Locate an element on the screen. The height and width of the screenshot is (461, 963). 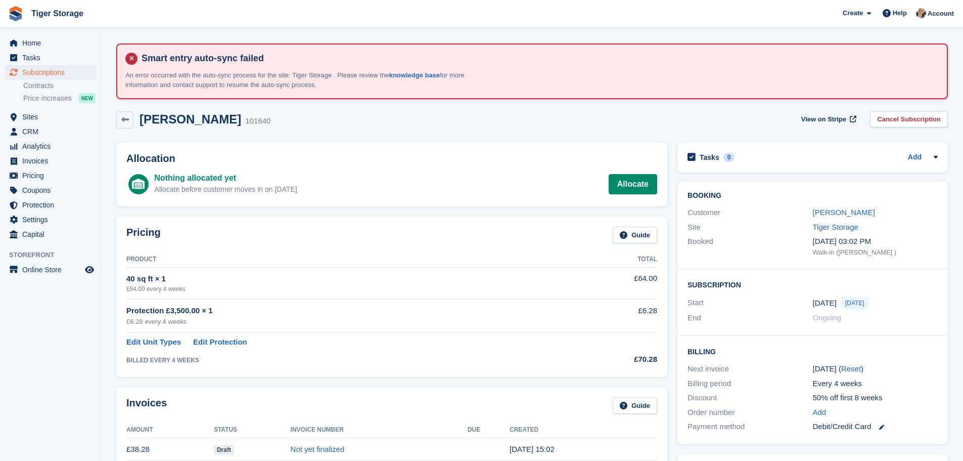
div: Order number is located at coordinates (750, 412).